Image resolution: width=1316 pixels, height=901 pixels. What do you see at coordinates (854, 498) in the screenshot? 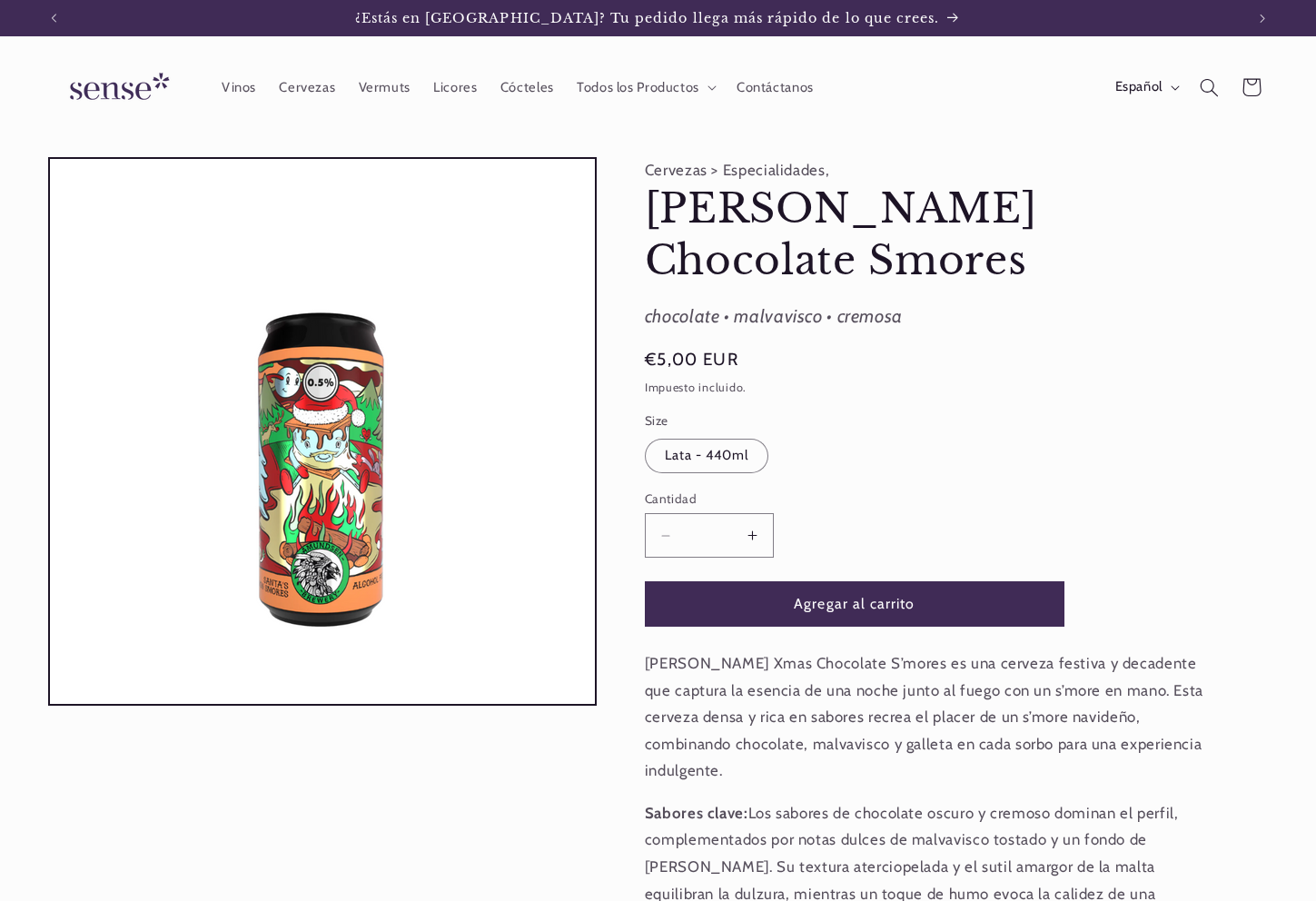
I see `label: Cantidad` at bounding box center [854, 498].